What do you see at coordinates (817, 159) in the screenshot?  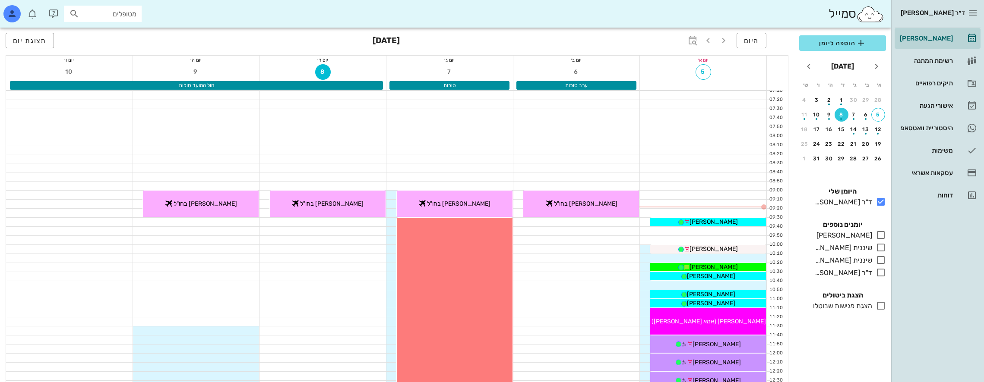 I see `button: 31` at bounding box center [817, 159].